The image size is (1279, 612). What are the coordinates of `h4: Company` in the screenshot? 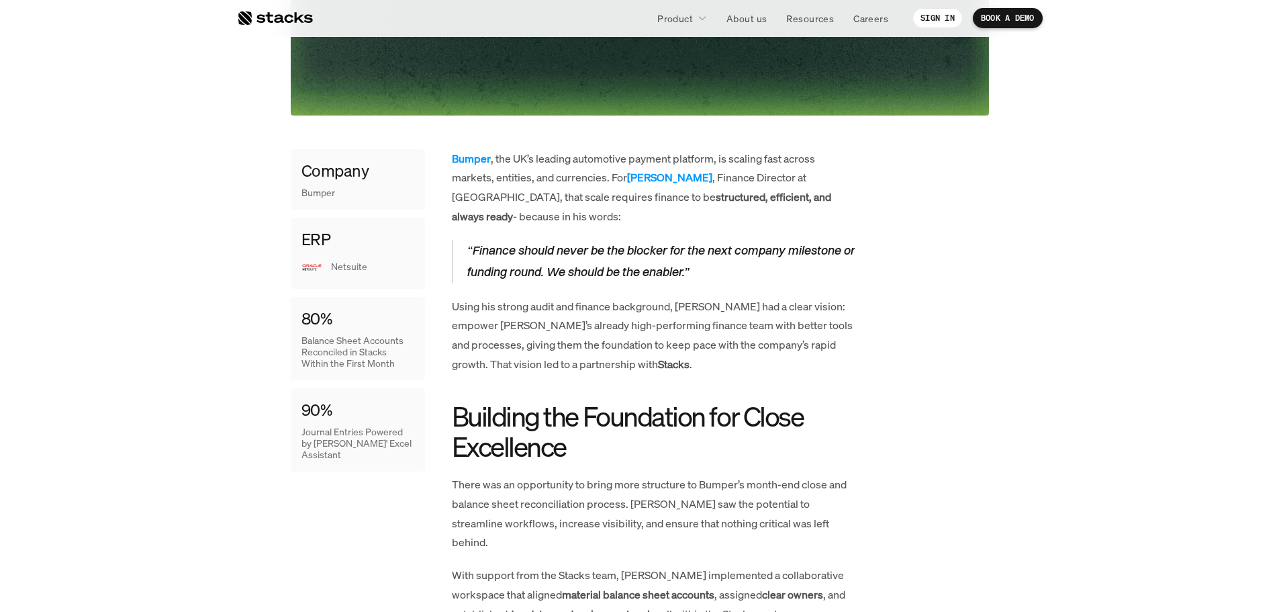 It's located at (335, 171).